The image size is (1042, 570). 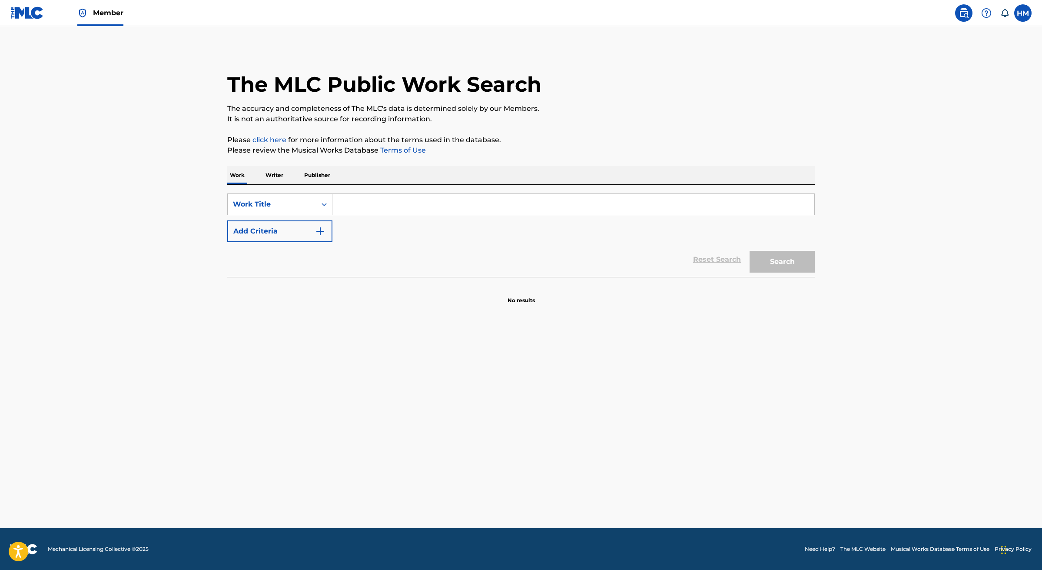 What do you see at coordinates (384, 84) in the screenshot?
I see `h1: The MLC Public Work Search` at bounding box center [384, 84].